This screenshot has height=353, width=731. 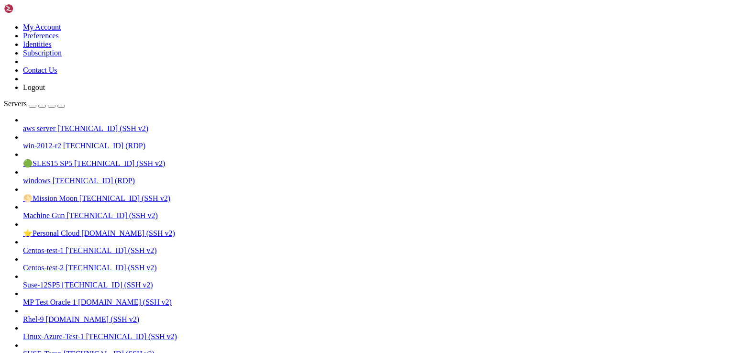 I want to click on a: Contact Us, so click(x=40, y=70).